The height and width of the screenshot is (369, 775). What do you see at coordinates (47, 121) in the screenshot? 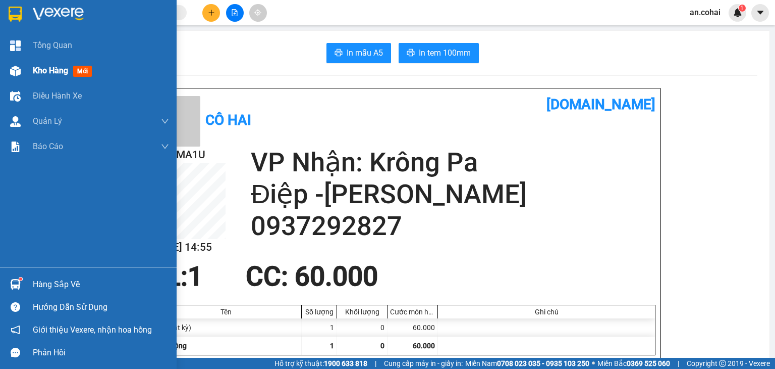
I see `span: Quản Lý` at bounding box center [47, 121].